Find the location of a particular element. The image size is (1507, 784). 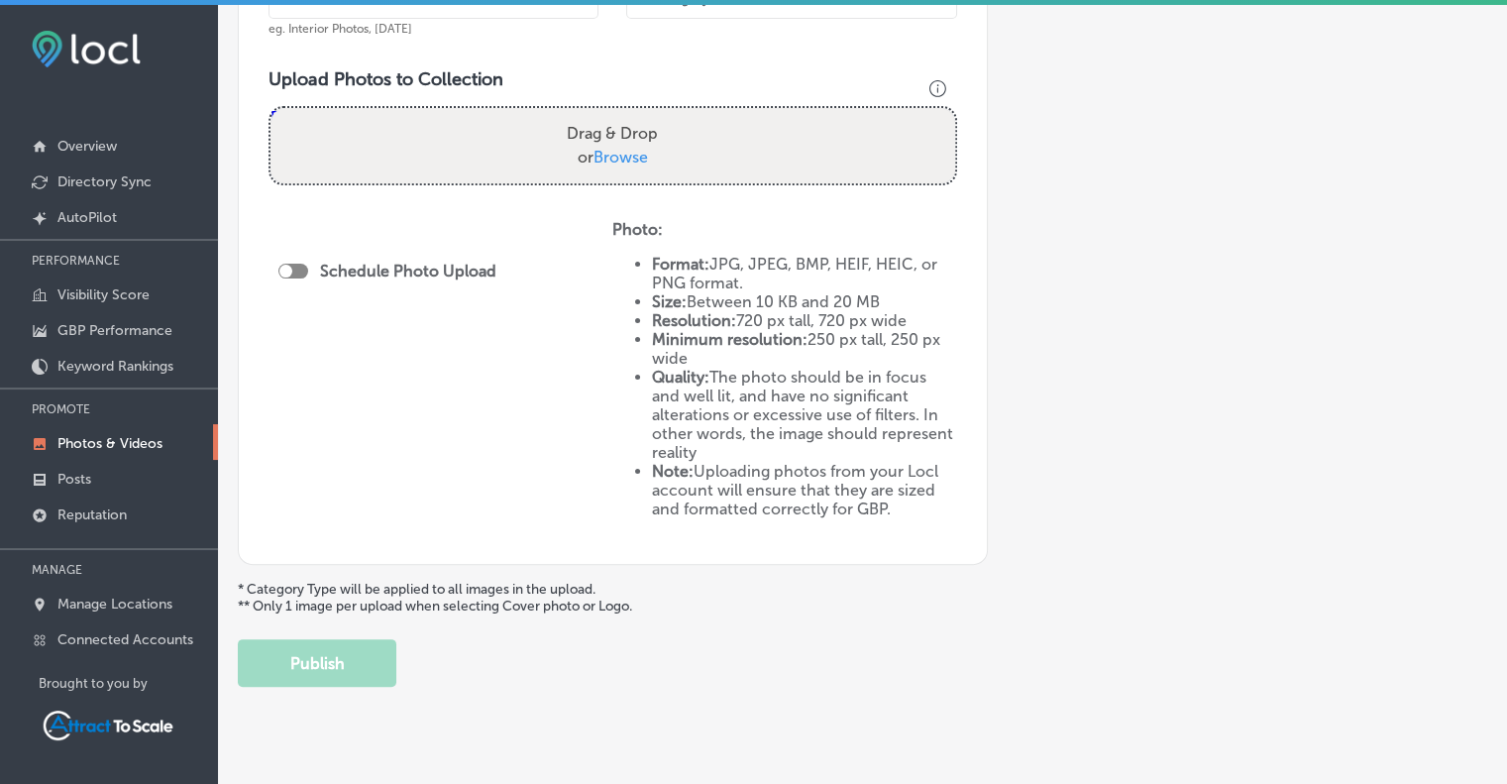

p: Posts is located at coordinates (74, 479).